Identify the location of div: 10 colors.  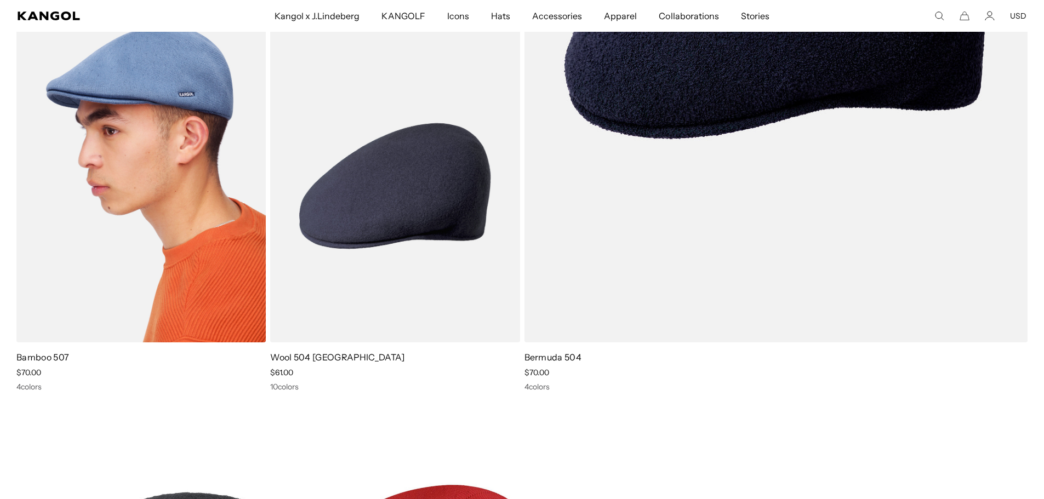
(395, 387).